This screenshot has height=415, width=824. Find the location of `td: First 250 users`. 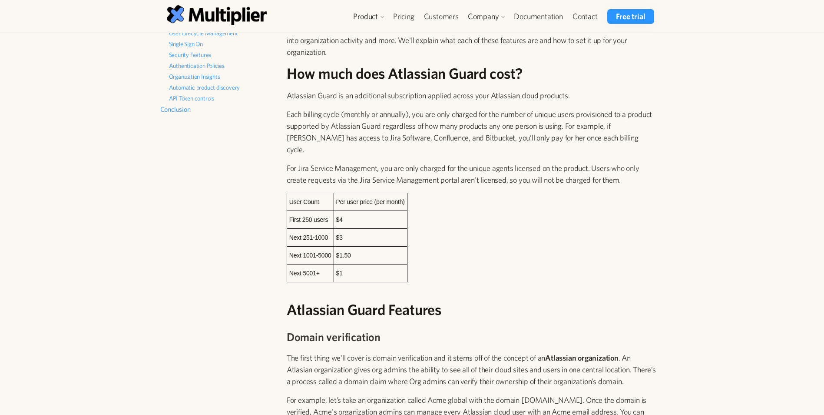

td: First 250 users is located at coordinates (310, 219).